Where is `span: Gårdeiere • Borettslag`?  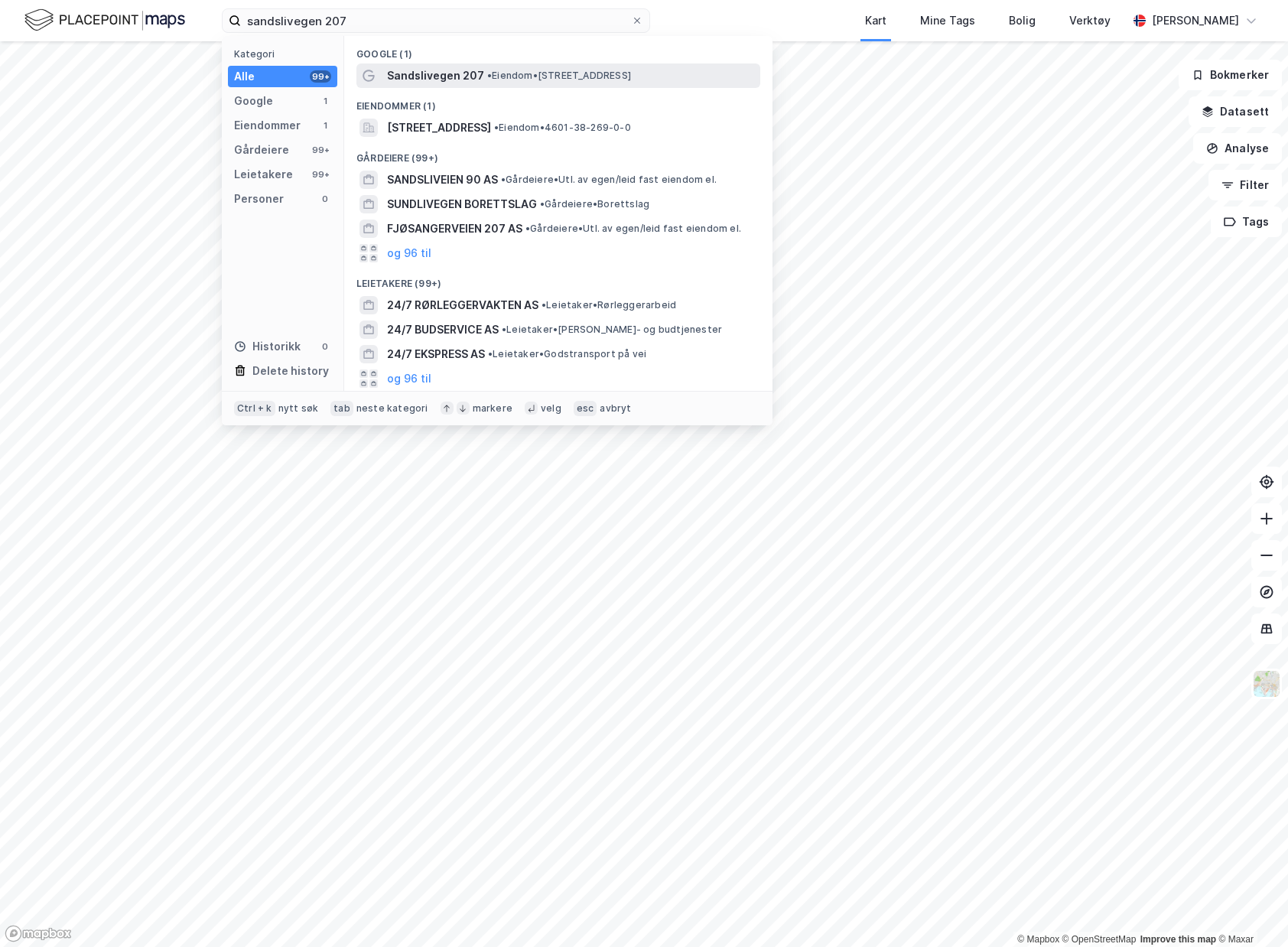 span: Gårdeiere • Borettslag is located at coordinates (594, 204).